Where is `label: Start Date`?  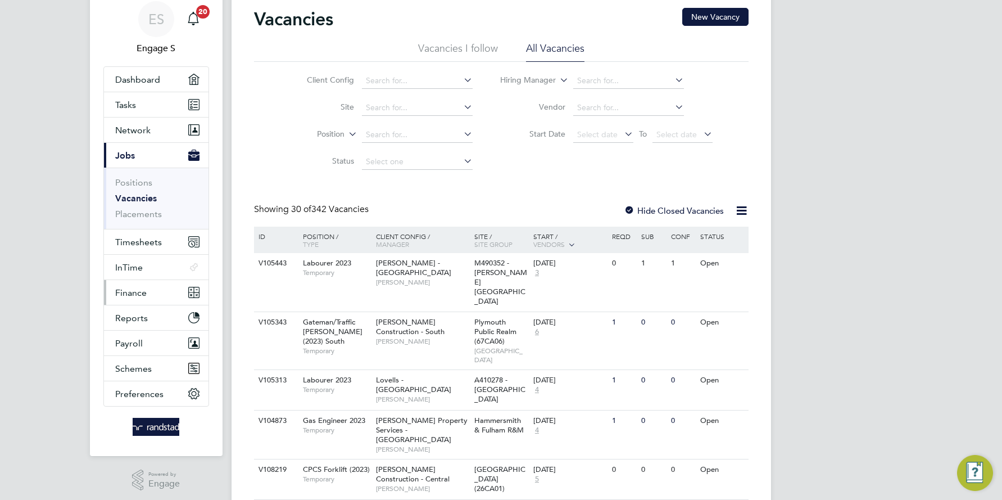
label: Start Date is located at coordinates (533, 134).